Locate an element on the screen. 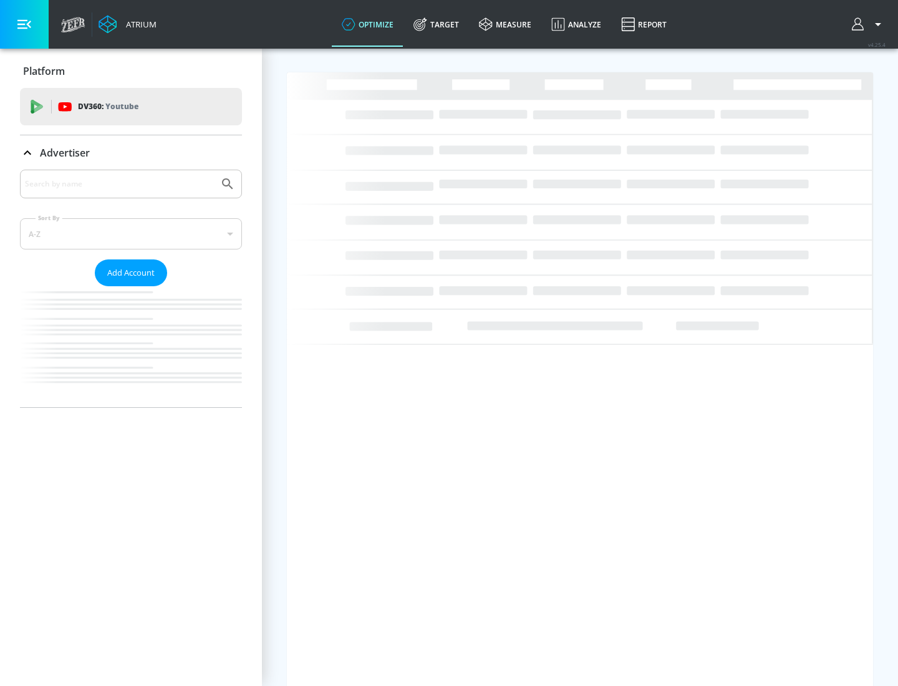 This screenshot has height=686, width=898. a: Atrium is located at coordinates (127, 24).